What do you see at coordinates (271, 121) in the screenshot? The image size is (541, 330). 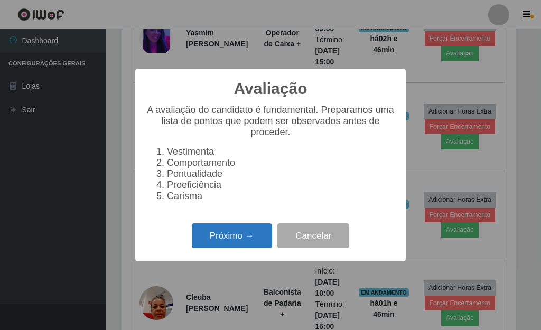 I see `p: A avaliação do candidato é fundamental. Preparamos uma lista de pontos que podem ser observados a...` at bounding box center [271, 121].